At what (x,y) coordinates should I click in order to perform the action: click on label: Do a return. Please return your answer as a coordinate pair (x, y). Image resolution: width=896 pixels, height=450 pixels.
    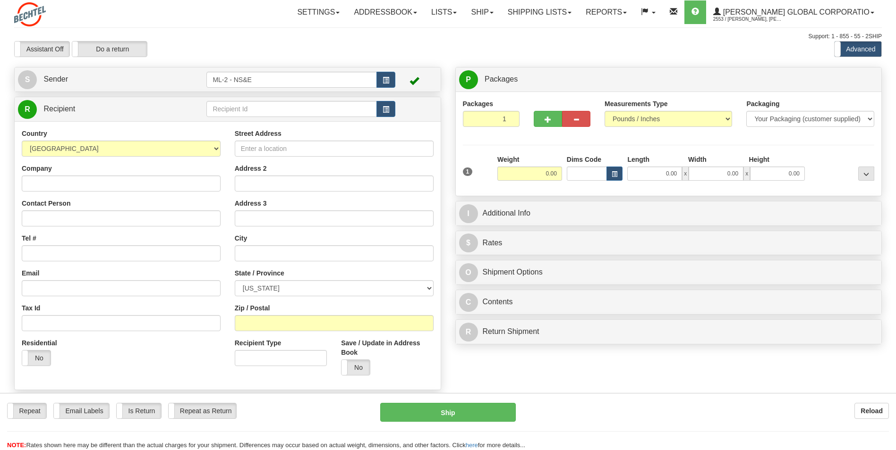
    Looking at the image, I should click on (110, 49).